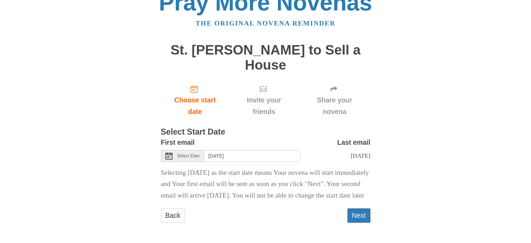 The image size is (531, 243). I want to click on a: Choose start date, so click(195, 100).